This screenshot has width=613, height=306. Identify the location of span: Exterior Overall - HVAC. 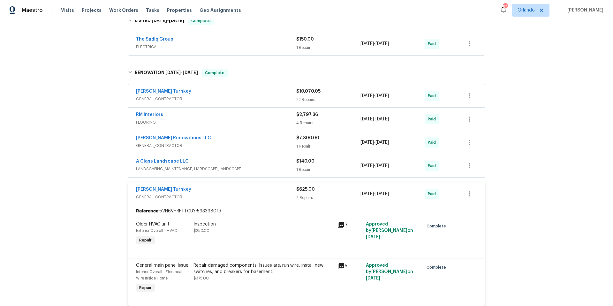
(156, 230).